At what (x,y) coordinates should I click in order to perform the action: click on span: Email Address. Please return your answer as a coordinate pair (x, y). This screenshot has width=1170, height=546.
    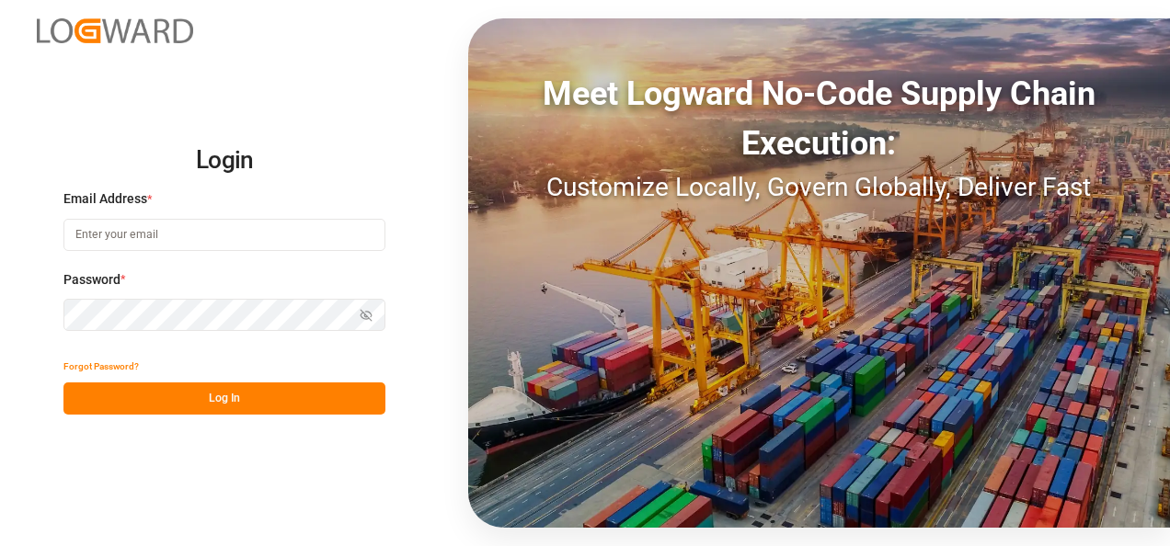
    Looking at the image, I should click on (105, 199).